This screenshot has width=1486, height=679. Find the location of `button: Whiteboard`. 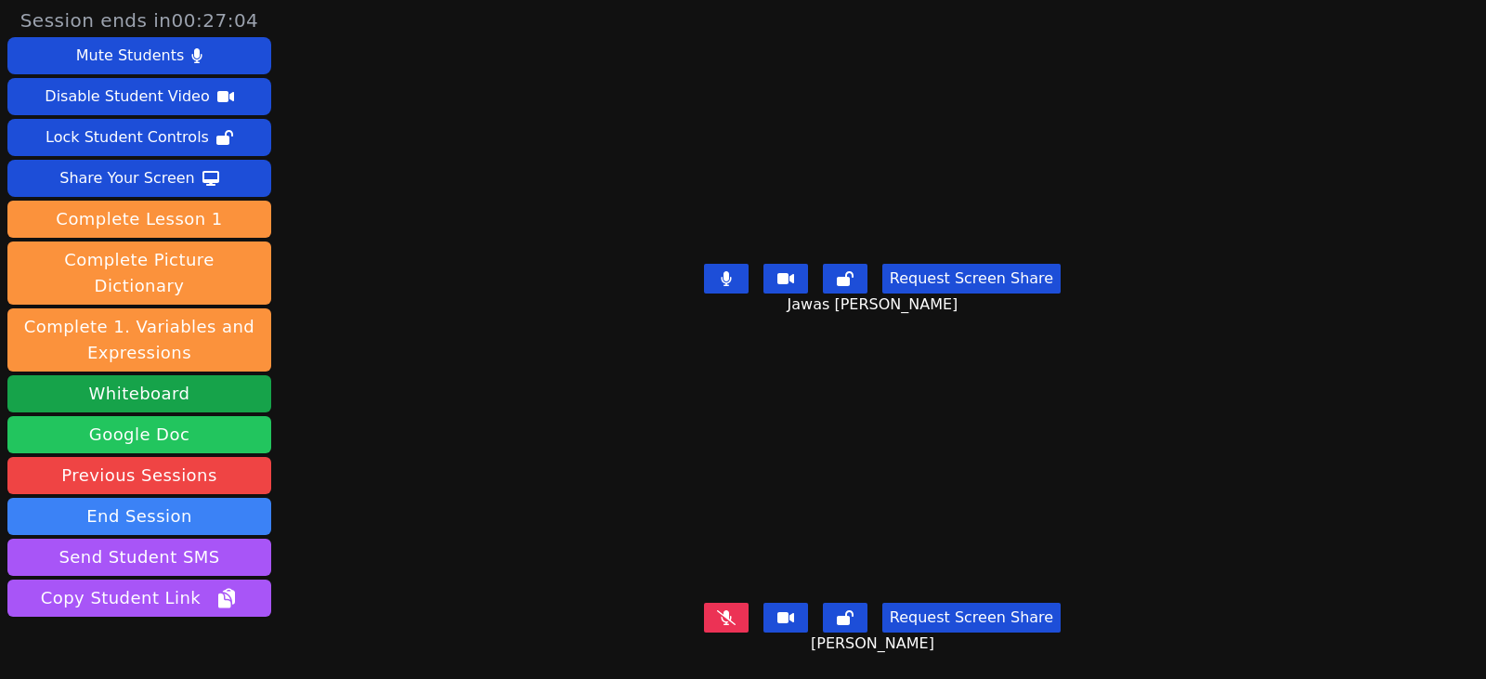

button: Whiteboard is located at coordinates (139, 394).